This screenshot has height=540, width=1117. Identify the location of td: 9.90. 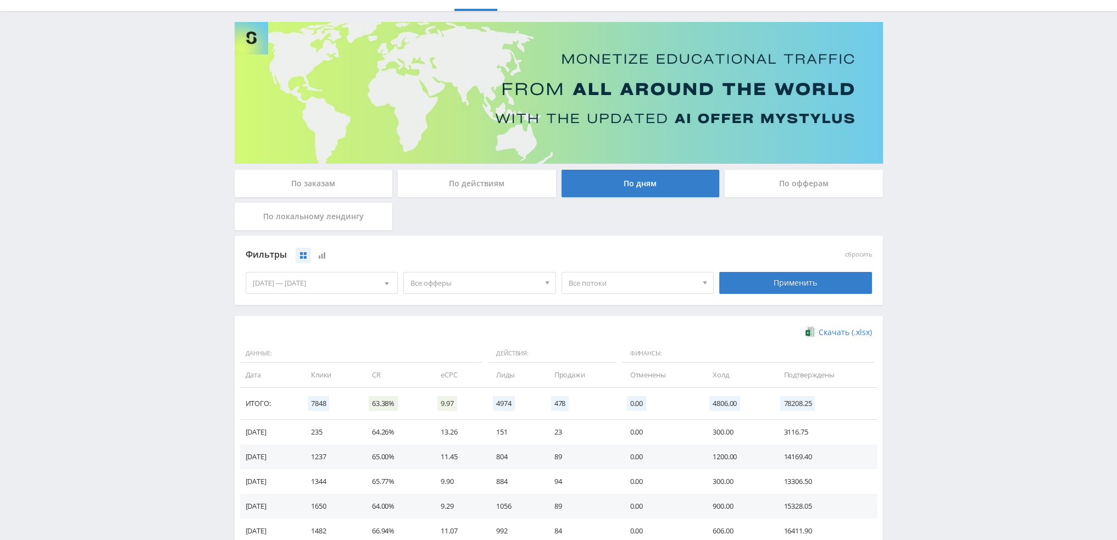
(457, 481).